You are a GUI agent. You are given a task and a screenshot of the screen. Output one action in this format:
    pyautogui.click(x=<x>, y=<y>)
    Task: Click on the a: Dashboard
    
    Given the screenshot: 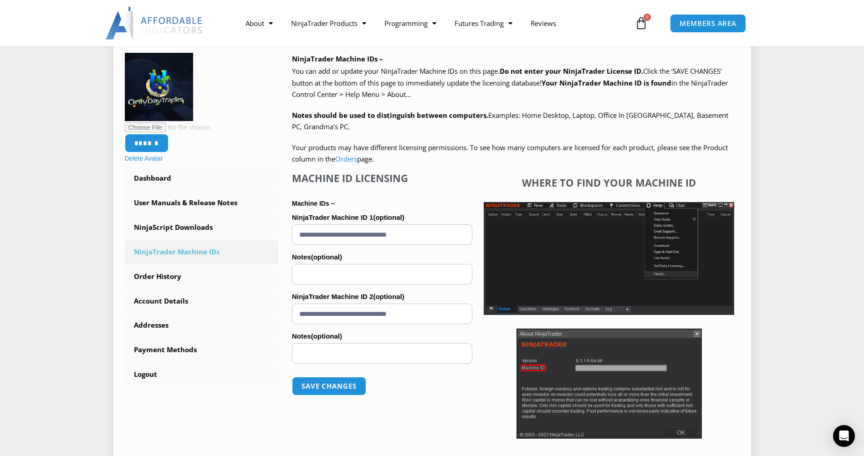 What is the action you would take?
    pyautogui.click(x=202, y=178)
    